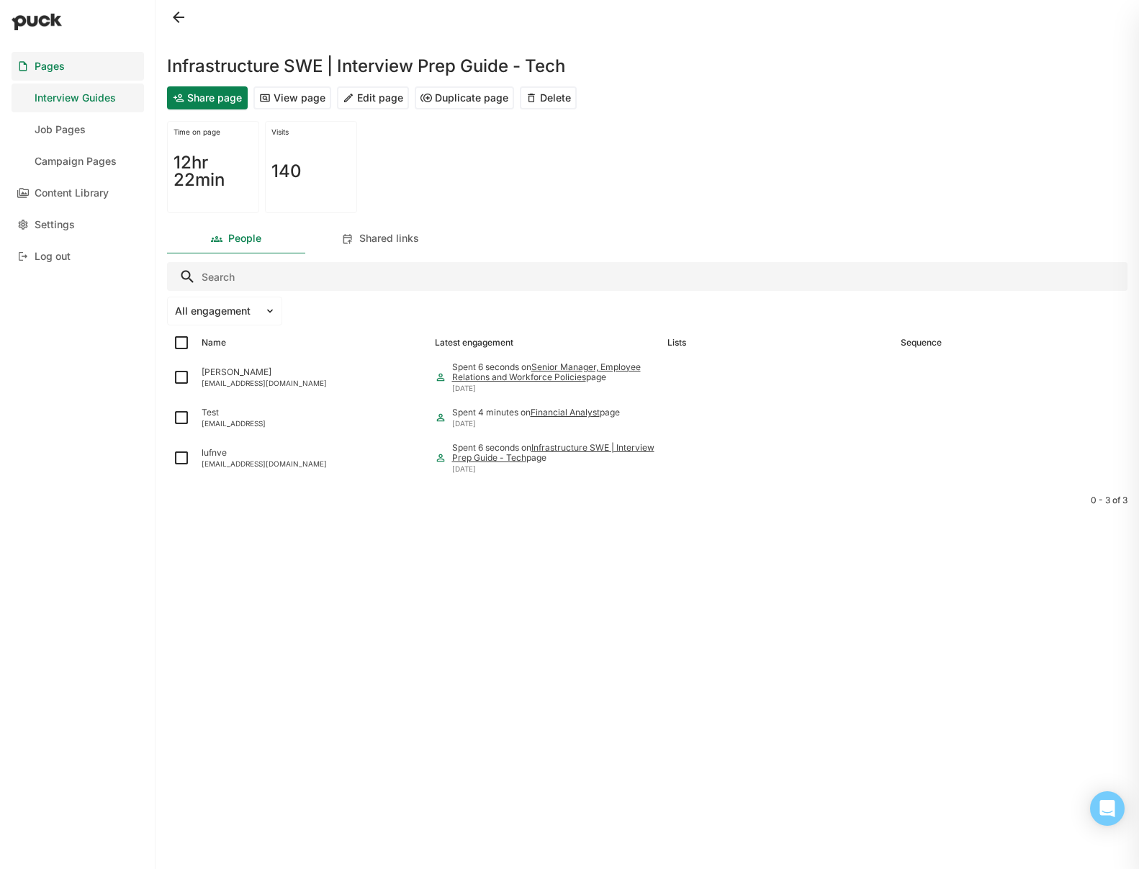  I want to click on div: Pages, so click(50, 66).